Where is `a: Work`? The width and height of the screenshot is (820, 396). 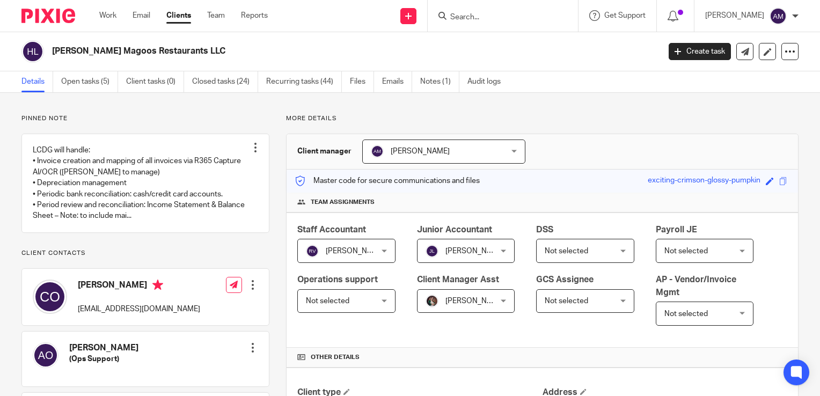
a: Work is located at coordinates (108, 16).